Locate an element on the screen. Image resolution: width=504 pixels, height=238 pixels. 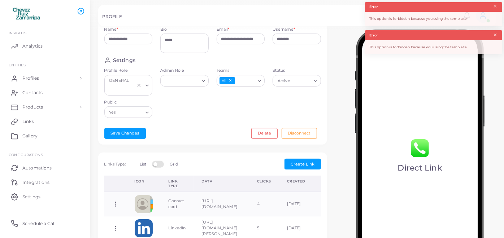
span: Configurations is located at coordinates (26, 155).